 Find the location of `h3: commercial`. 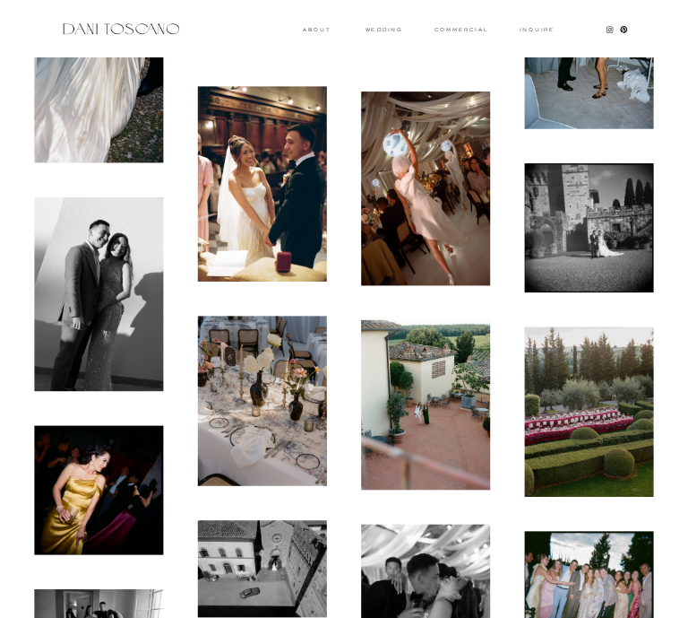

h3: commercial is located at coordinates (461, 29).